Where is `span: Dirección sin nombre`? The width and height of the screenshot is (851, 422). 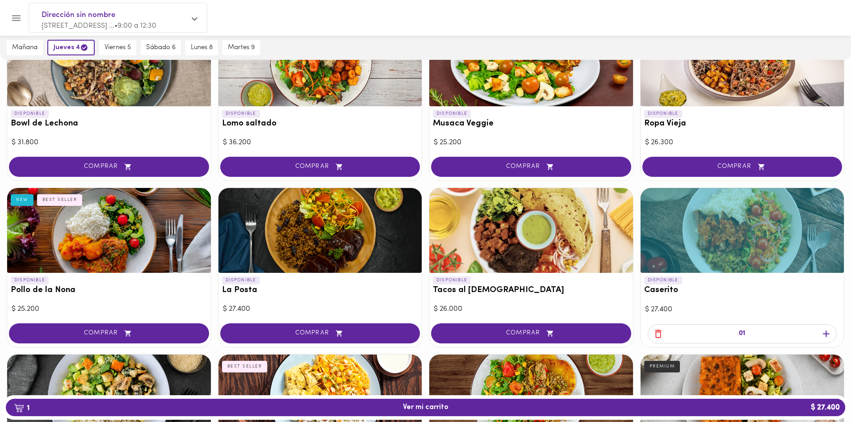
span: Dirección sin nombre is located at coordinates (113, 15).